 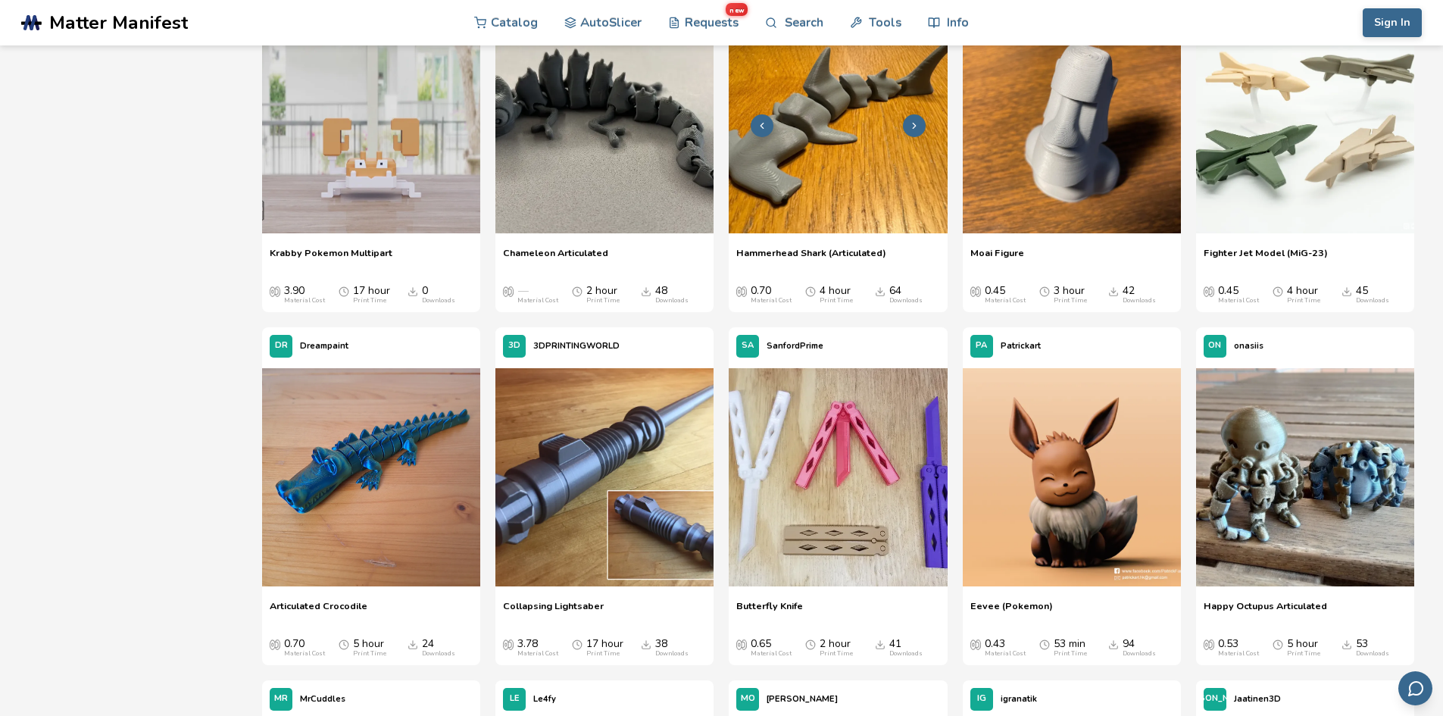 What do you see at coordinates (1373, 295) in the screenshot?
I see `div: 45` at bounding box center [1373, 295].